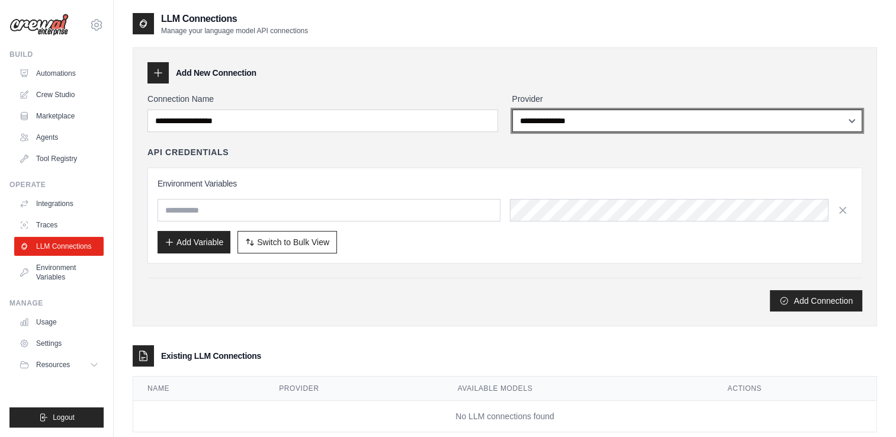  Describe the element at coordinates (505, 184) in the screenshot. I see `h3: Environment Variables` at that location.